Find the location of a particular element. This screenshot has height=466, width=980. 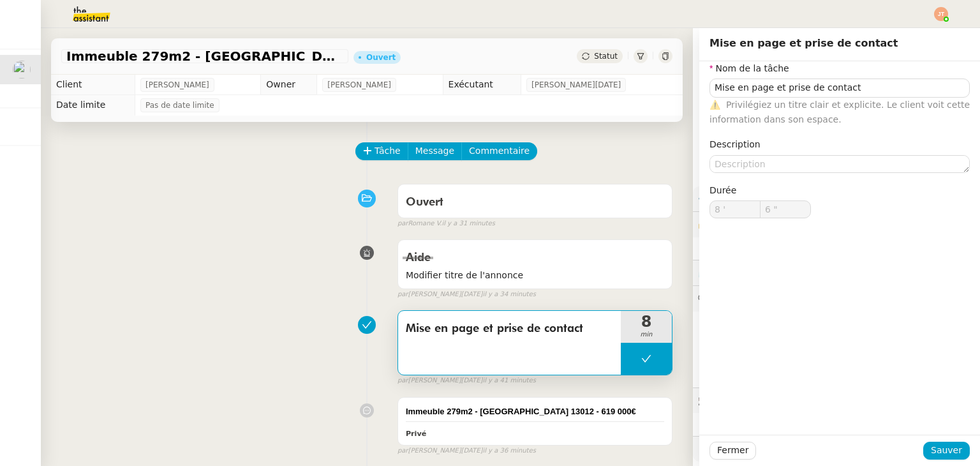

img: svg is located at coordinates (941, 14).